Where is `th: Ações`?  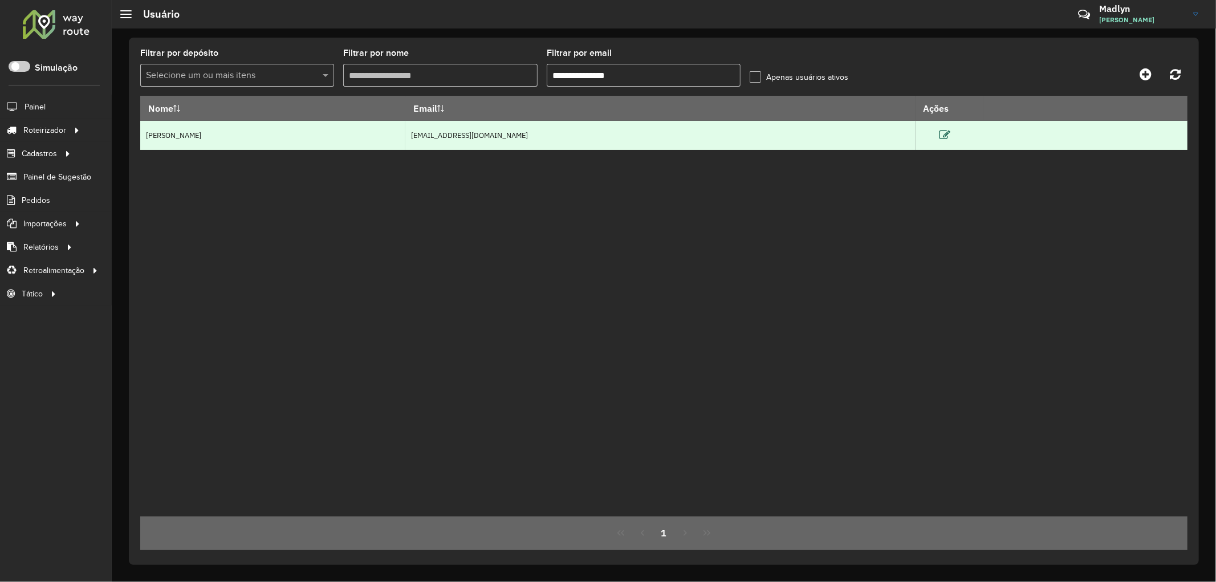
th: Ações is located at coordinates (950, 108).